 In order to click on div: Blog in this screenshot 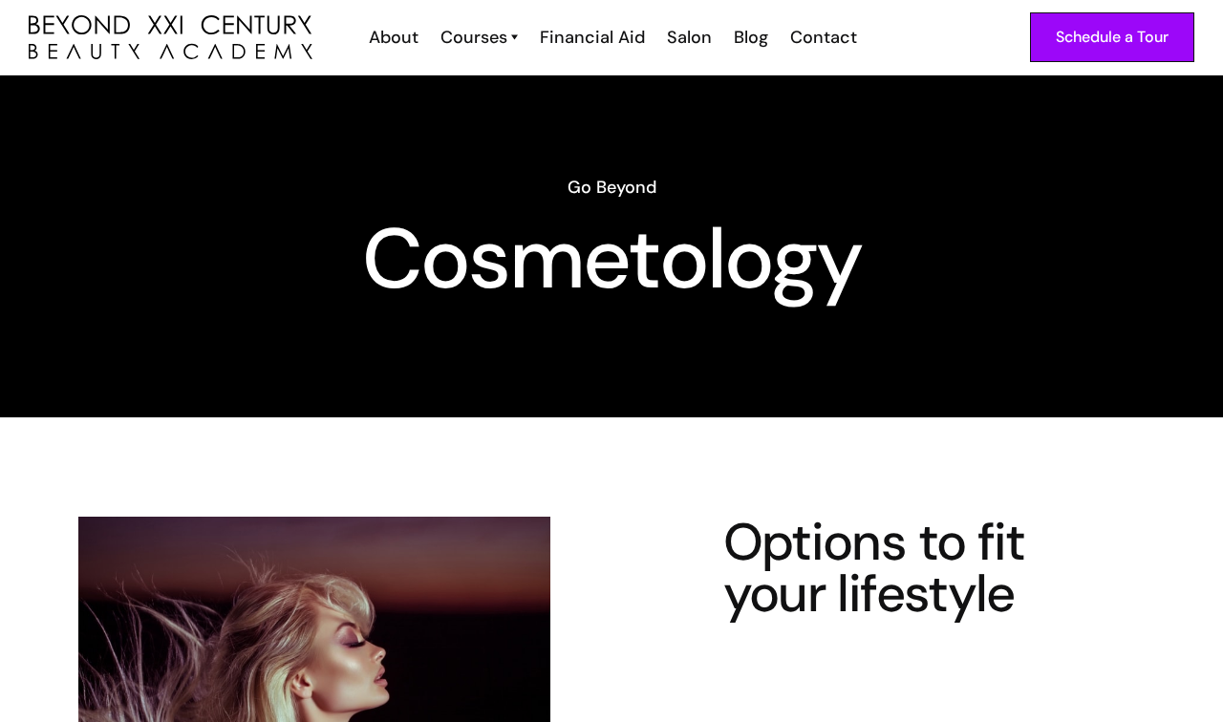, I will do `click(751, 37)`.